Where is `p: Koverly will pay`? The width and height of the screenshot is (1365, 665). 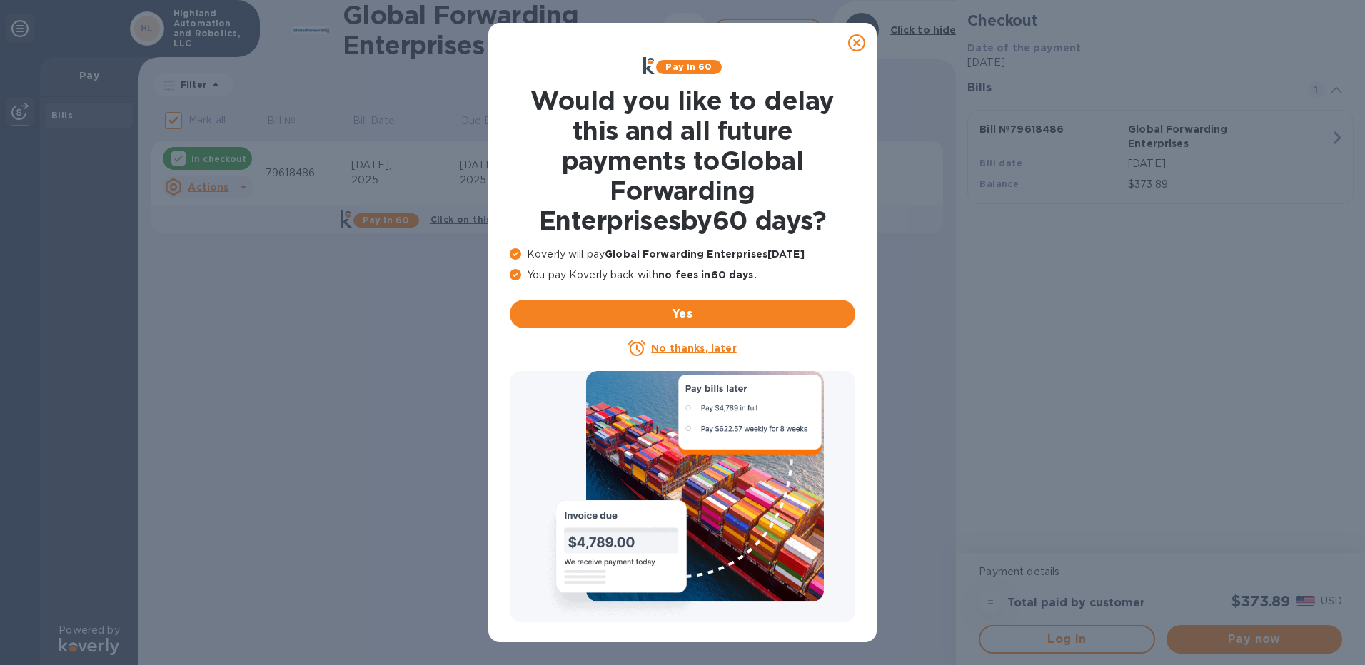 p: Koverly will pay is located at coordinates (682, 254).